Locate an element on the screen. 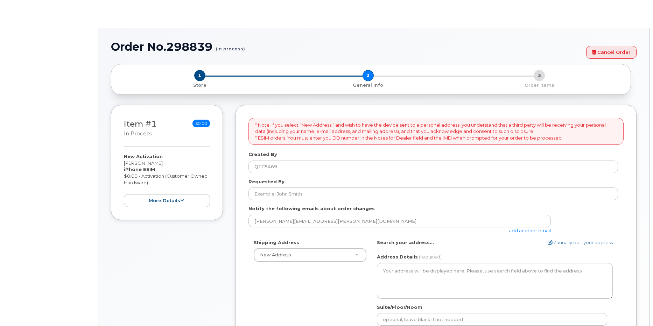  input: Example: john@appleseed.com is located at coordinates (400, 221).